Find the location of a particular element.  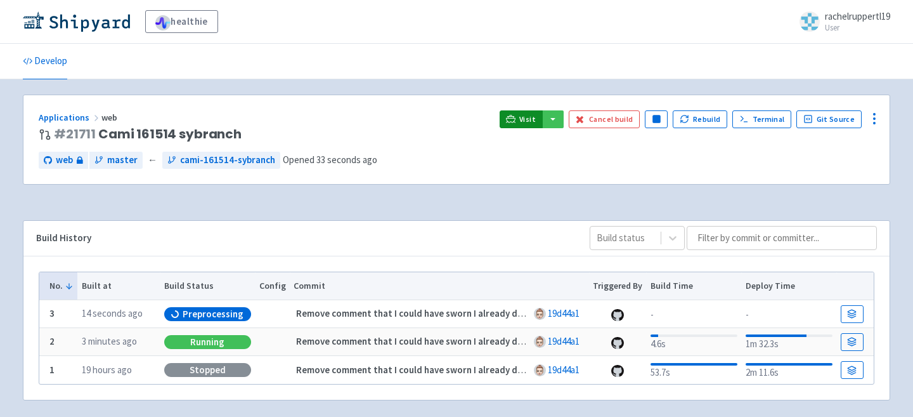

button: No. is located at coordinates (62, 285).